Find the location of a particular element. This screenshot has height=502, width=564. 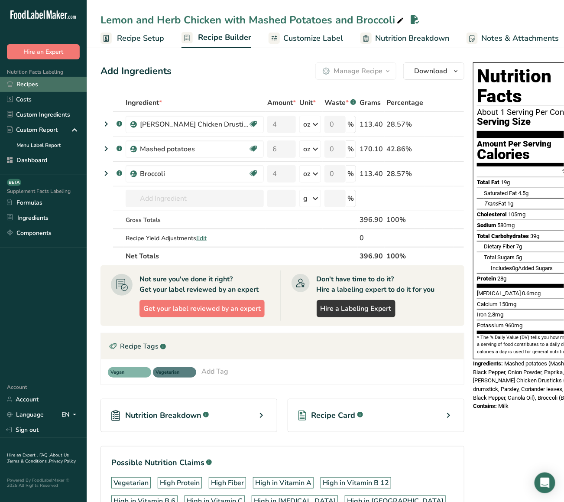

span: 0g is located at coordinates (515, 268).